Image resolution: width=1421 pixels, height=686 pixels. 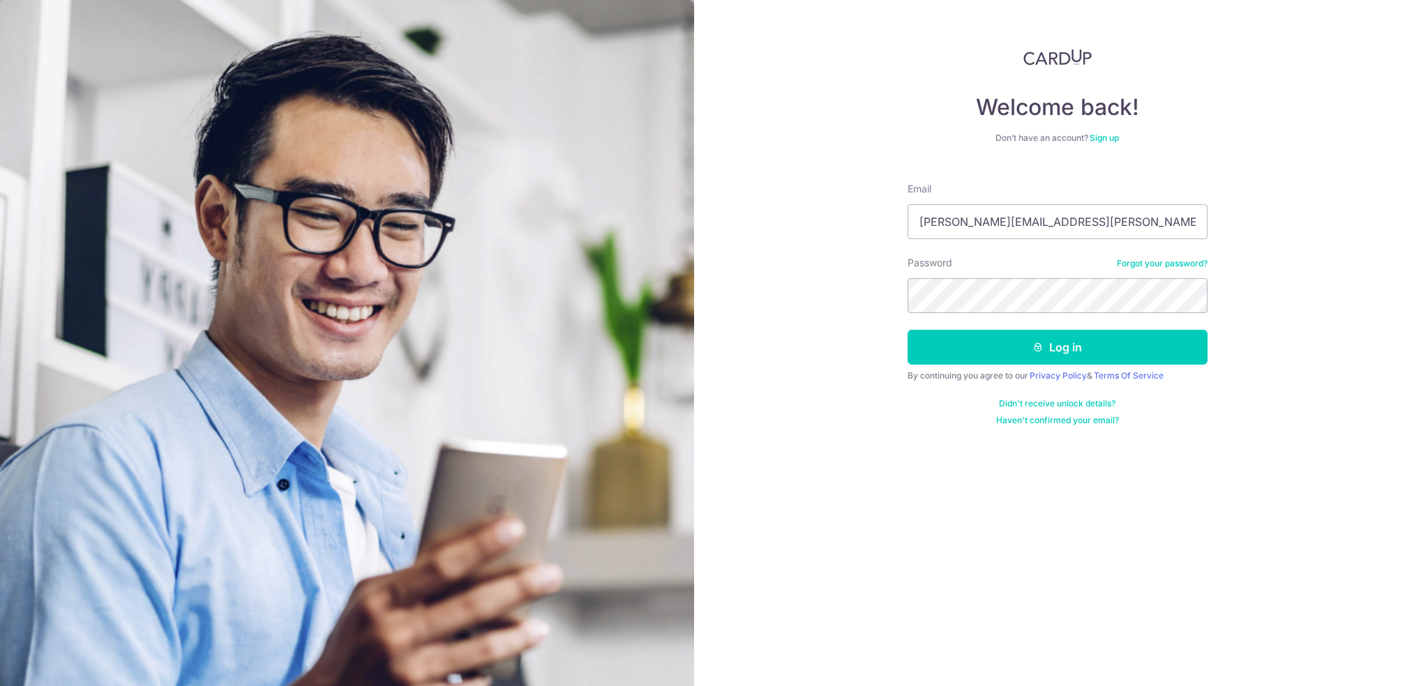 I want to click on a: Privacy Policy, so click(x=1058, y=375).